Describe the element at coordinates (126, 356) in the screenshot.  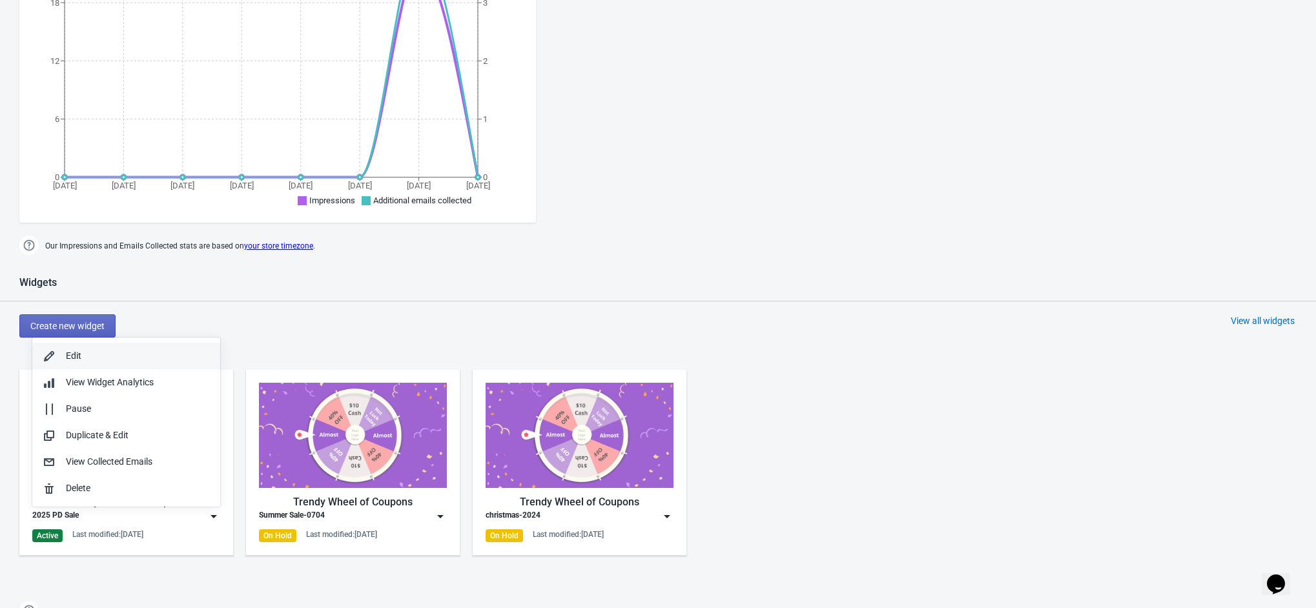
I see `button: Edit` at that location.